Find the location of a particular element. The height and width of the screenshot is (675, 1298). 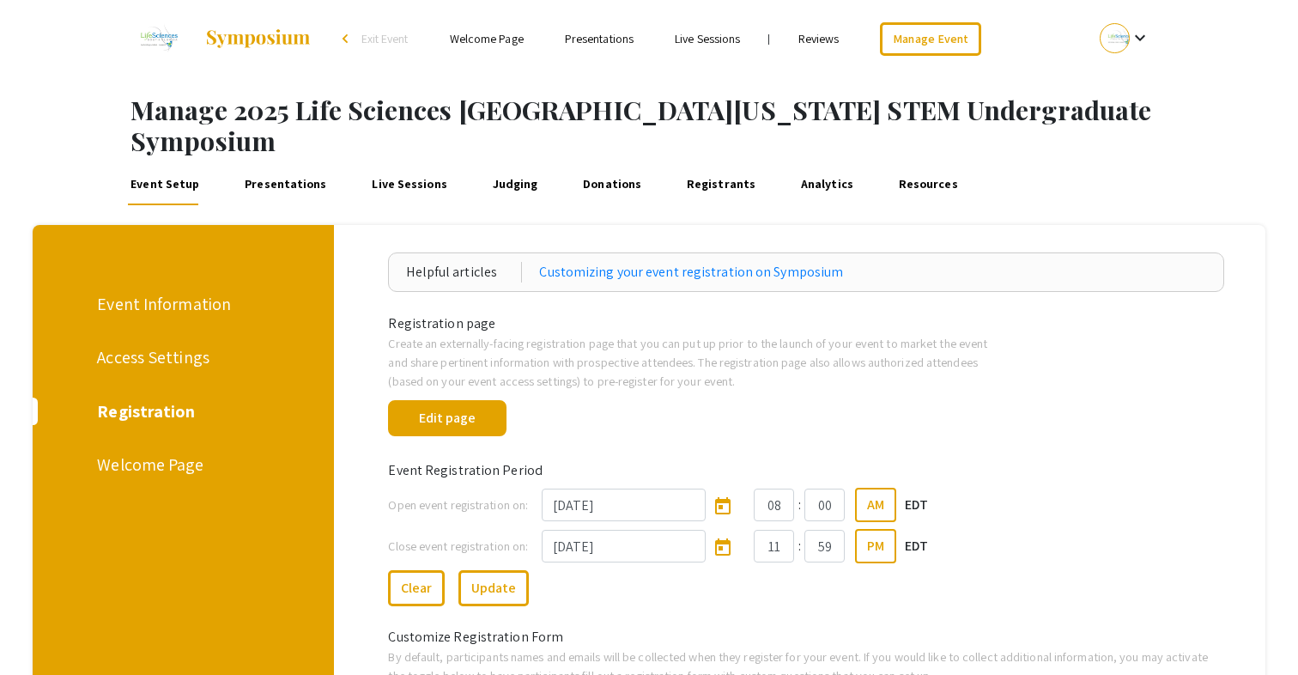

img: 2025 Life Sciences South Florida STEM Undergraduate Symposium is located at coordinates (158, 39).